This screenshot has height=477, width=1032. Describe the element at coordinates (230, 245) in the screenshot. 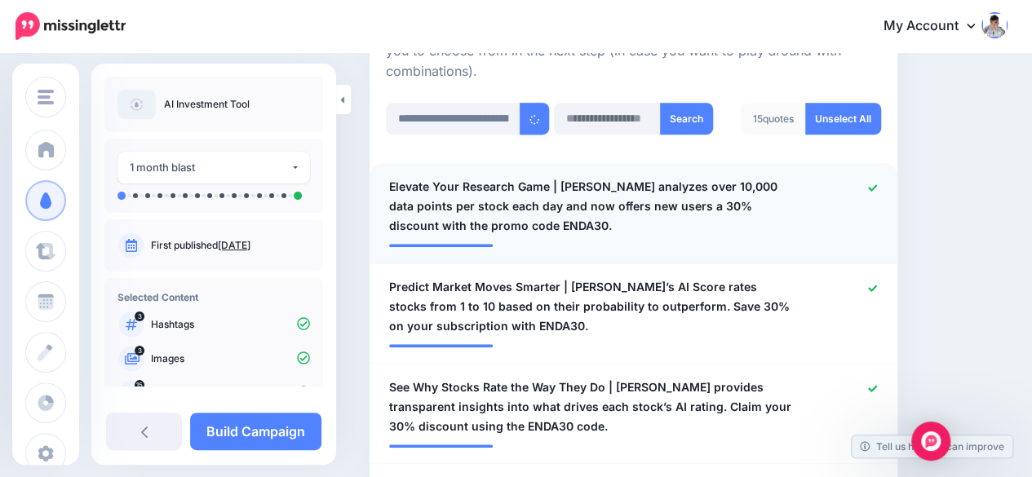

I see `p: First published` at that location.